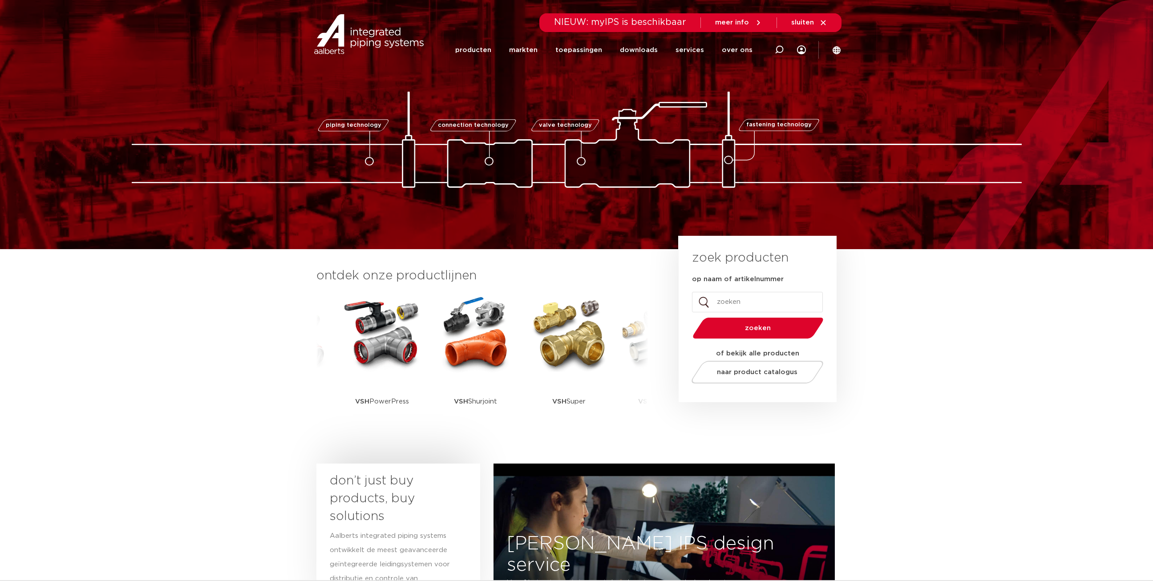 Image resolution: width=1153 pixels, height=581 pixels. Describe the element at coordinates (758, 328) in the screenshot. I see `button: zoeken` at that location.